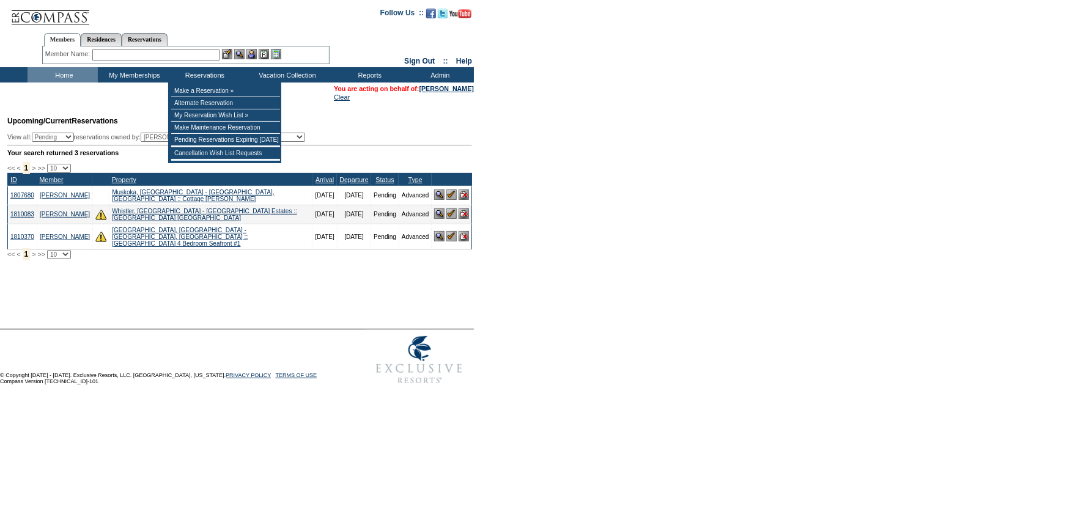 The width and height of the screenshot is (1067, 506). I want to click on a: Clear, so click(342, 97).